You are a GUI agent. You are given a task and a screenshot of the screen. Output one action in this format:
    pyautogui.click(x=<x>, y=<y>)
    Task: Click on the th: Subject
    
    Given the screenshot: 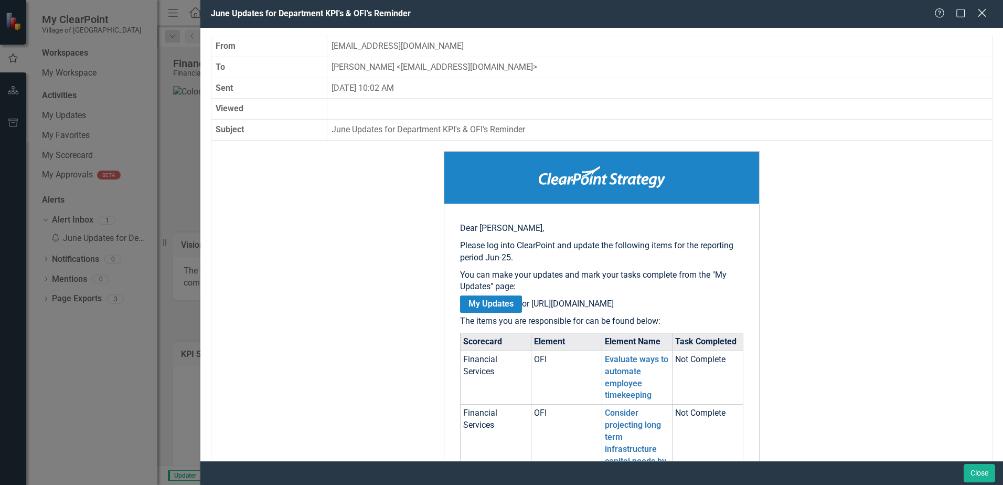 What is the action you would take?
    pyautogui.click(x=269, y=130)
    